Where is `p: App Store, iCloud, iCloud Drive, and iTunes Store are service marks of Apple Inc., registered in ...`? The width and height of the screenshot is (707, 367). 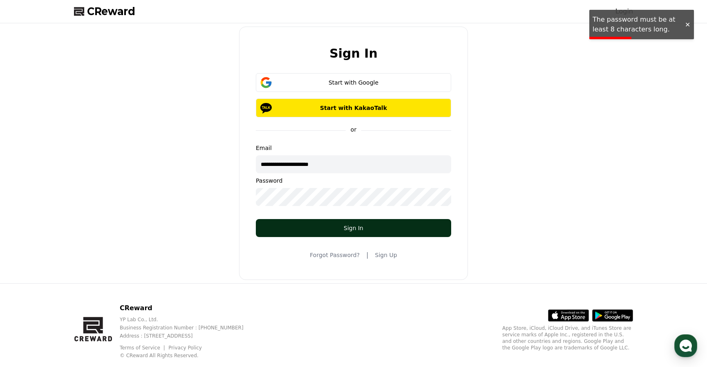 p: App Store, iCloud, iCloud Drive, and iTunes Store are service marks of Apple Inc., registered in ... is located at coordinates (567, 338).